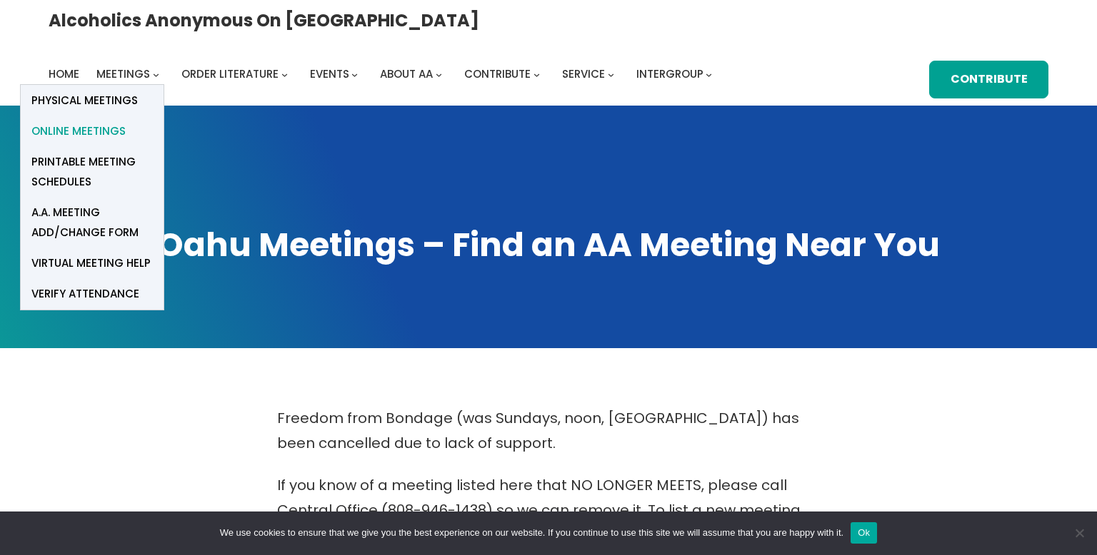  Describe the element at coordinates (230, 74) in the screenshot. I see `span: Order Literature` at that location.